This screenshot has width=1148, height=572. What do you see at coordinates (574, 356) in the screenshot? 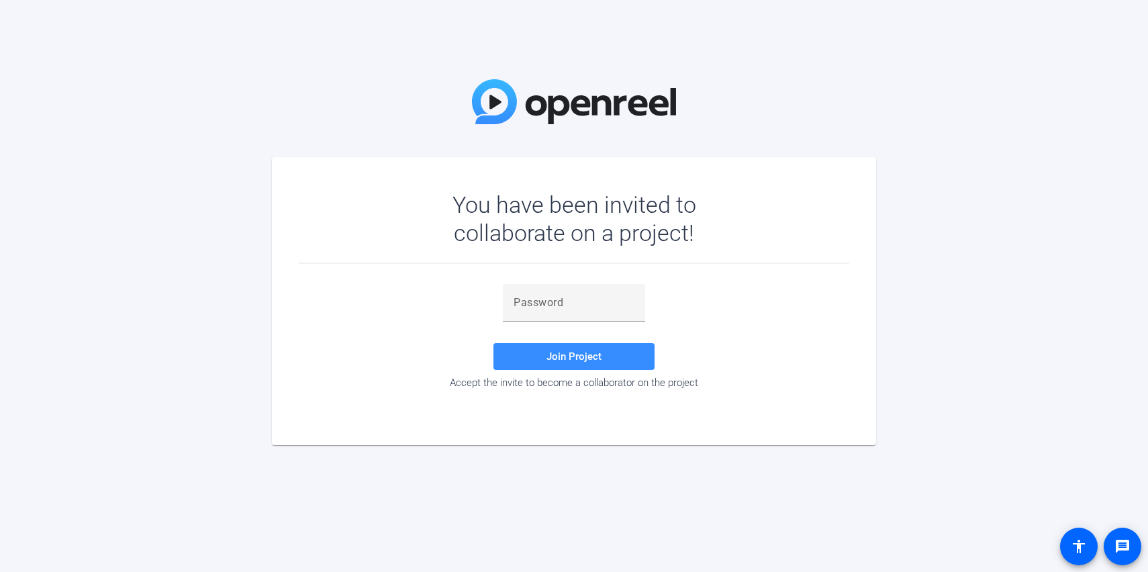
I see `span: Join Project` at bounding box center [574, 356].